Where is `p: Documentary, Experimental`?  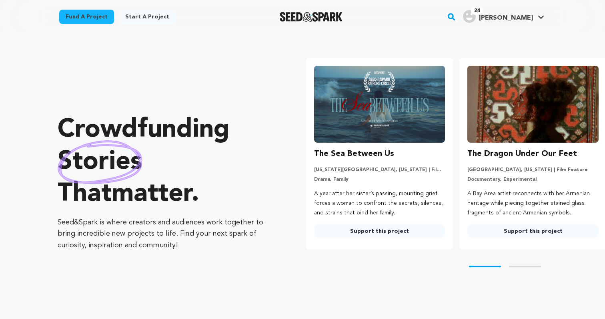
p: Documentary, Experimental is located at coordinates (533, 179).